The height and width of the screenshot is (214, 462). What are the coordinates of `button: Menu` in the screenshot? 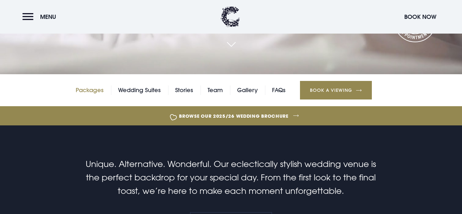 It's located at (41, 17).